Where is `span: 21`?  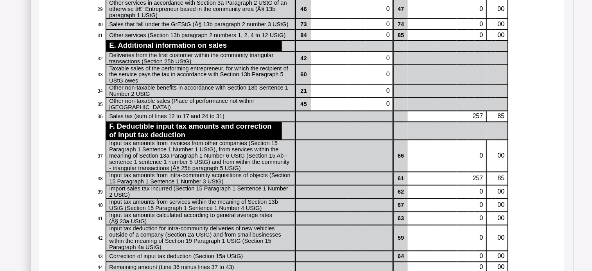 span: 21 is located at coordinates (303, 91).